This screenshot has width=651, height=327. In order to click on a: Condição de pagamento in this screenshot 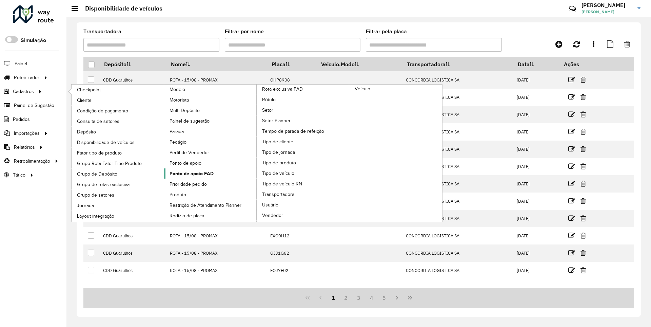, I will do `click(118, 111)`.